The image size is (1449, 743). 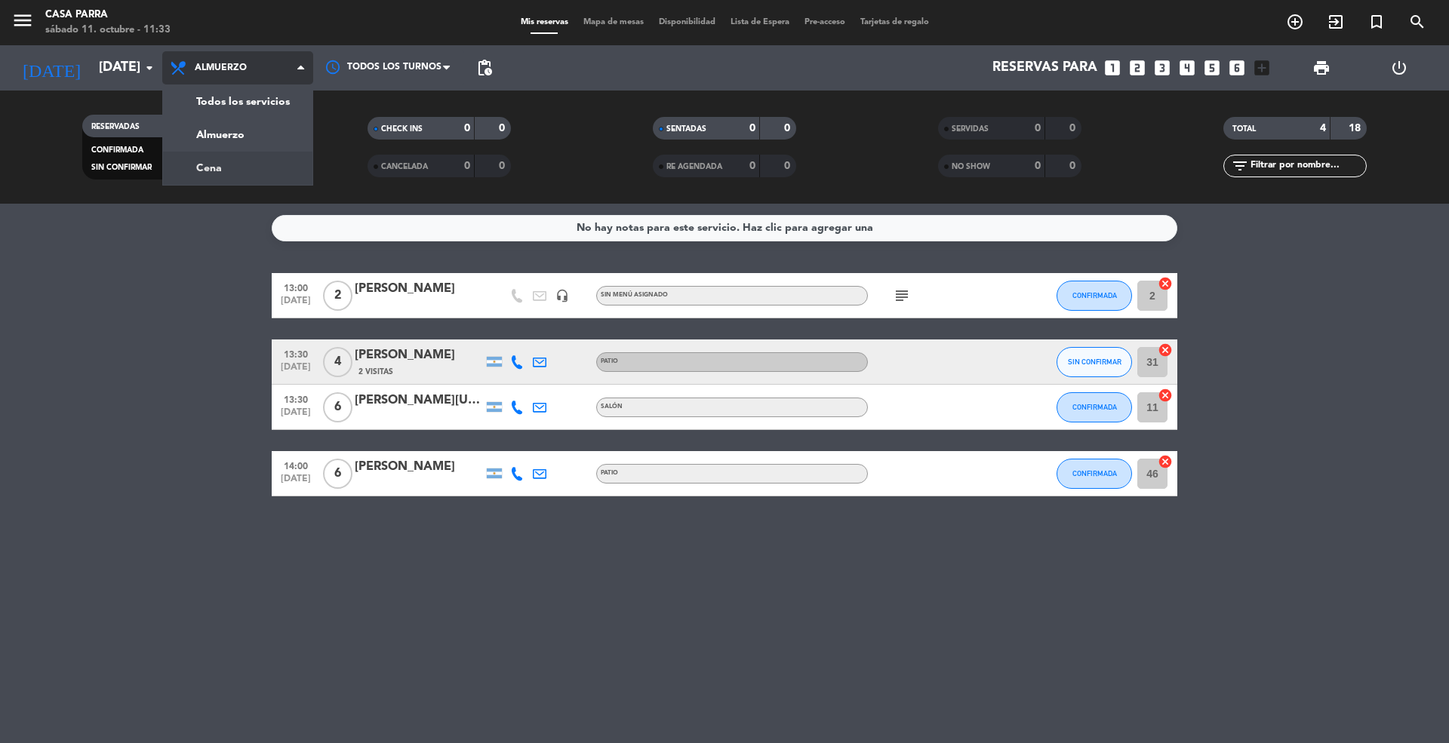 What do you see at coordinates (108, 30) in the screenshot?
I see `div: sábado 11. octubre - 11:33` at bounding box center [108, 30].